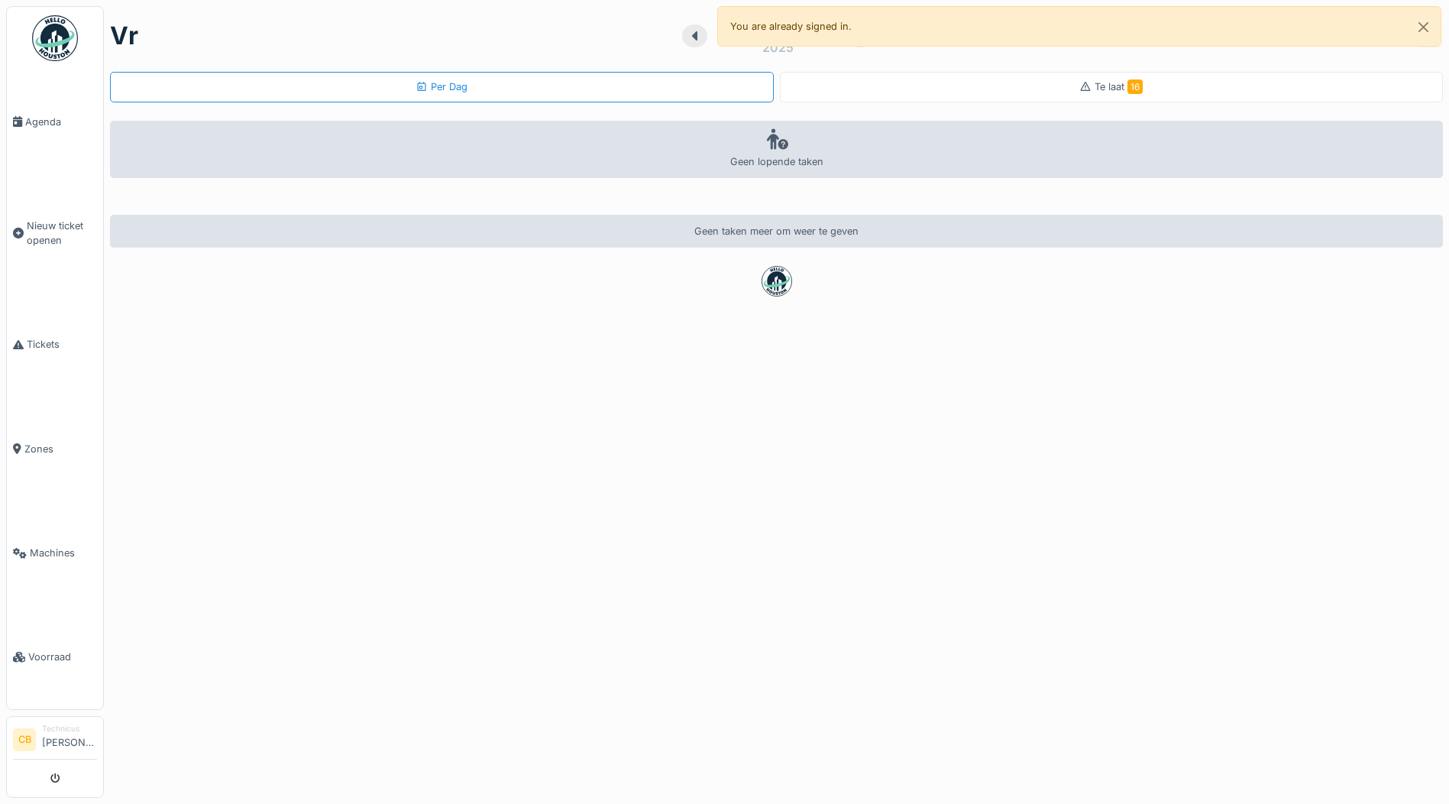 The image size is (1449, 804). What do you see at coordinates (55, 553) in the screenshot?
I see `a: Machines` at bounding box center [55, 553].